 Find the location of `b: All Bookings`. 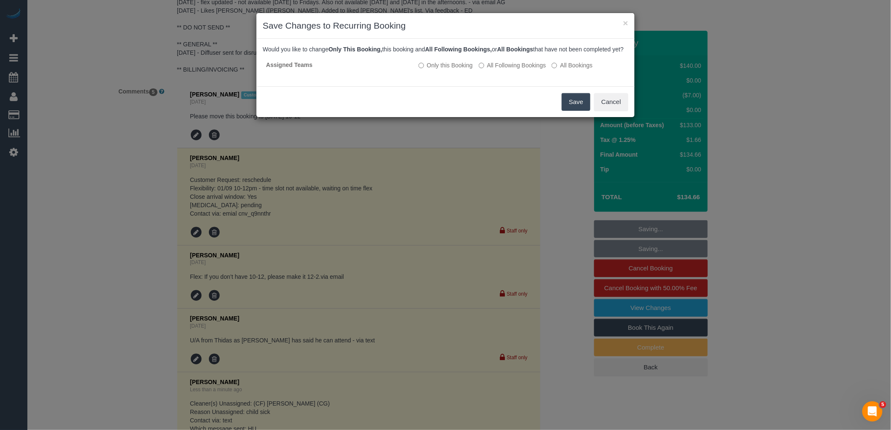

b: All Bookings is located at coordinates (515, 49).